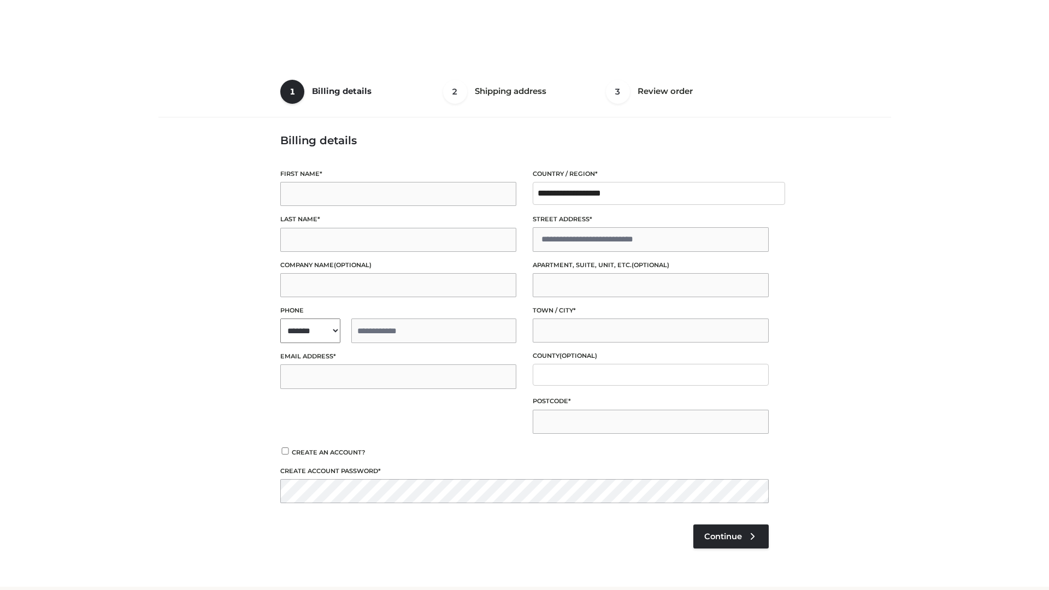 The image size is (1049, 590). I want to click on span: Billing details, so click(341, 91).